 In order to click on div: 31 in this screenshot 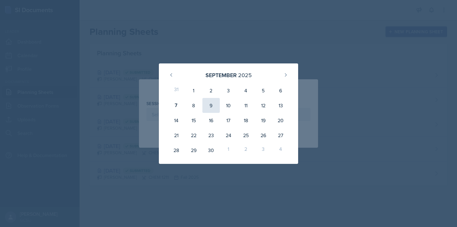, I will do `click(176, 91)`.